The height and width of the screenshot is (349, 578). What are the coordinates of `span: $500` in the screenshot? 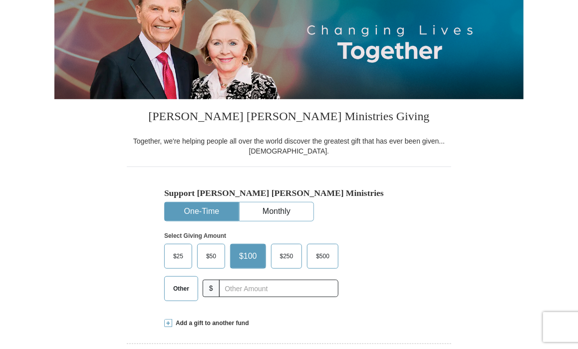 It's located at (322, 256).